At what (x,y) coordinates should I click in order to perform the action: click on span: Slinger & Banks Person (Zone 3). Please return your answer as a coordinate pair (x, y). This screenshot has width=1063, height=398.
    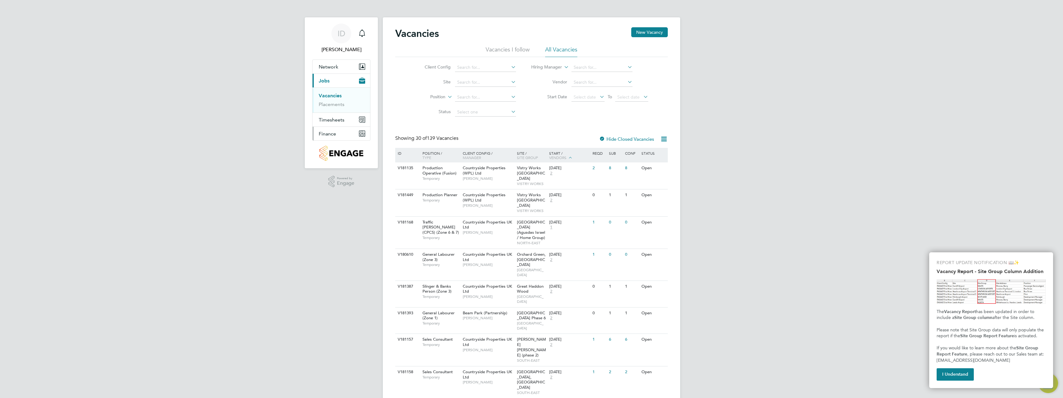
    Looking at the image, I should click on (437, 289).